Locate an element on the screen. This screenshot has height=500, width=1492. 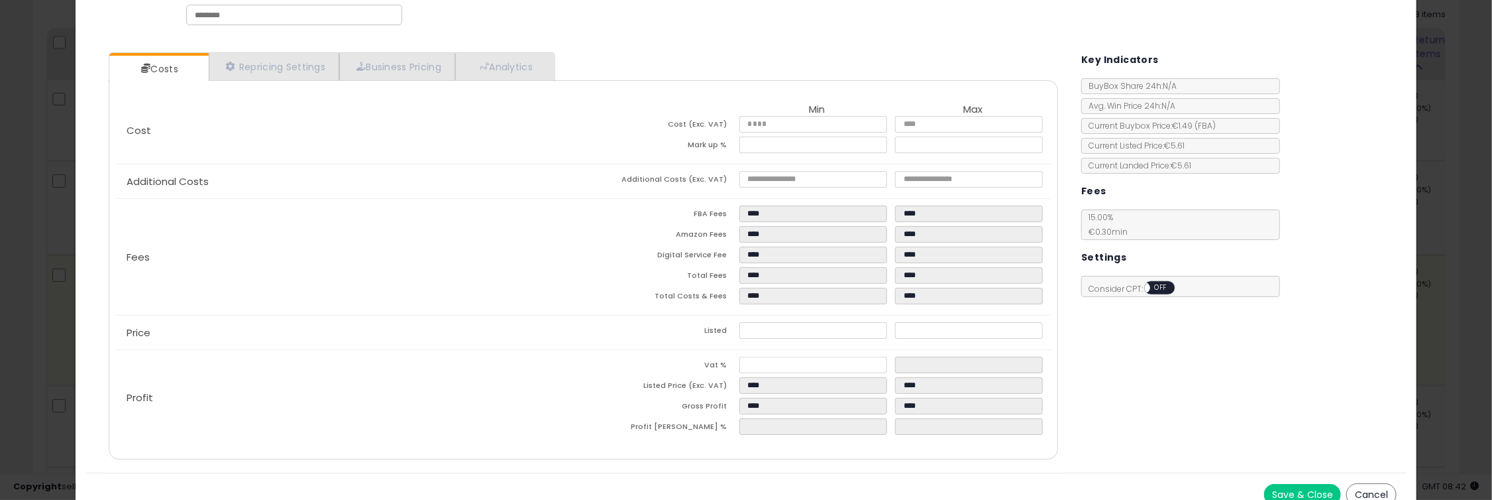
p: Price is located at coordinates (350, 333).